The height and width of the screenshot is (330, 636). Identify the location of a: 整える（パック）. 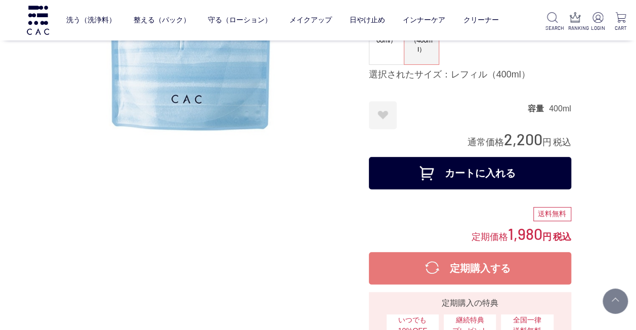
(162, 20).